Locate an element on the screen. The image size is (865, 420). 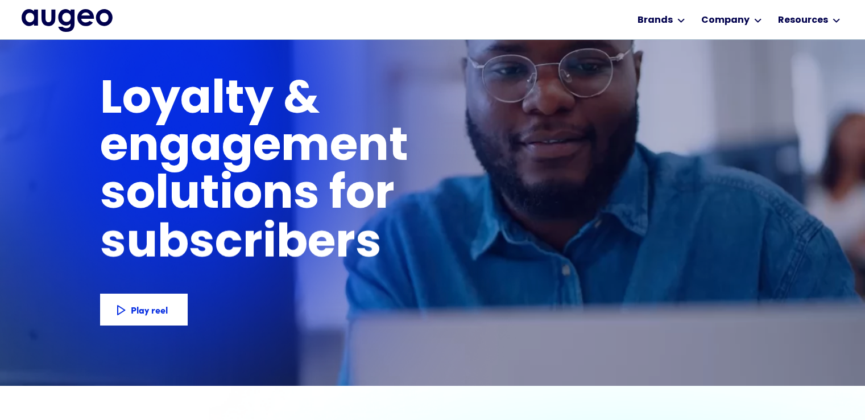
div: Company is located at coordinates (725, 20).